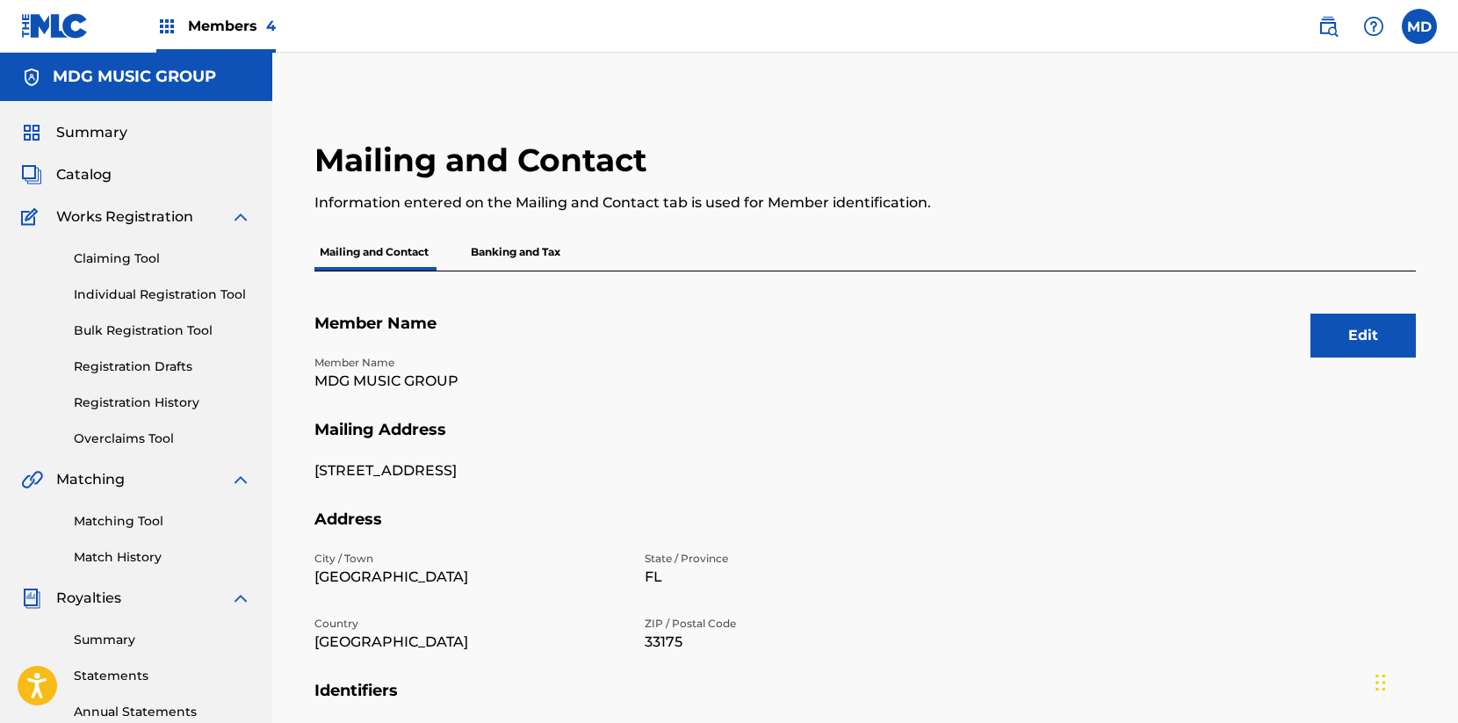 Image resolution: width=1458 pixels, height=723 pixels. Describe the element at coordinates (1363, 335) in the screenshot. I see `button: Edit` at that location.